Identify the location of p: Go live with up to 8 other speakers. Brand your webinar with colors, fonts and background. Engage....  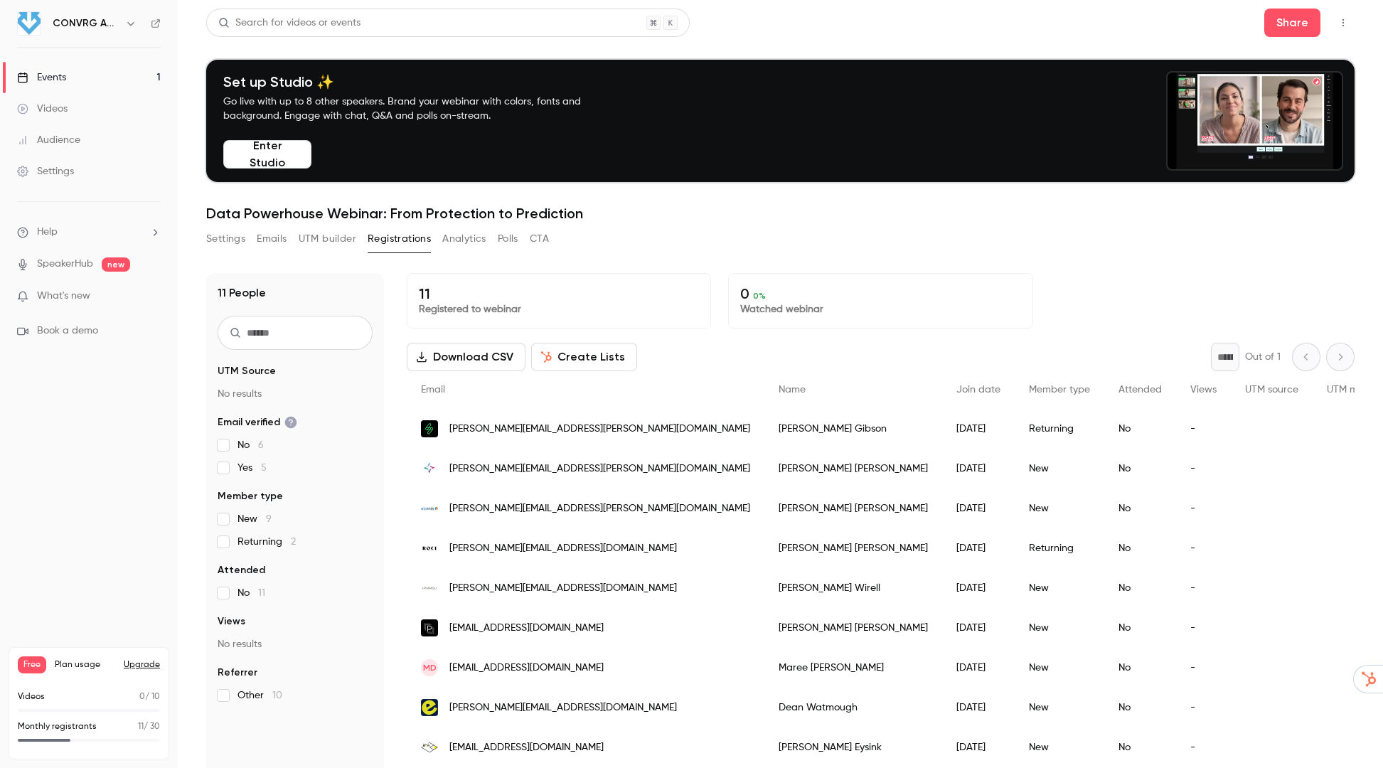
(419, 109).